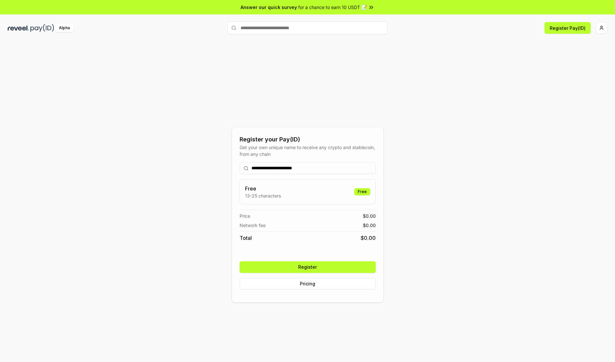 This screenshot has height=362, width=615. I want to click on span: Answer our quick survey, so click(269, 7).